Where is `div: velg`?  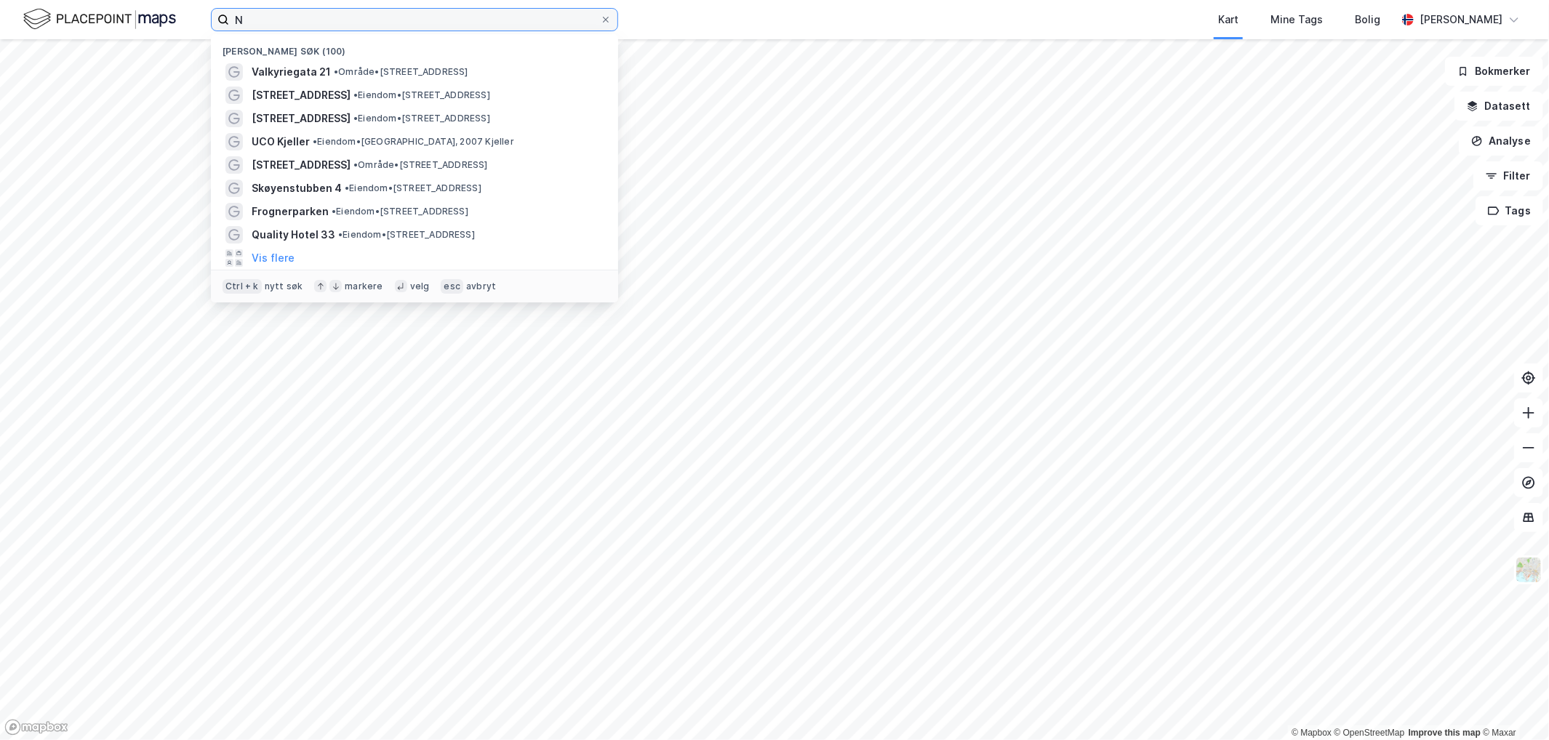 div: velg is located at coordinates (420, 286).